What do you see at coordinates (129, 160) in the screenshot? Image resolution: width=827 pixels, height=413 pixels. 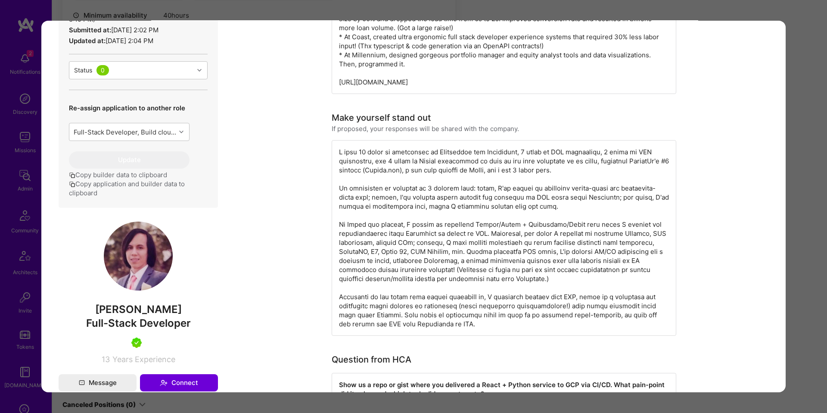 I see `button: Update` at bounding box center [129, 160].